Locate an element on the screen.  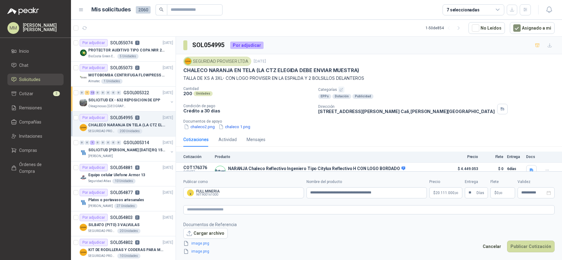
span: Chat is located at coordinates (24, 65).